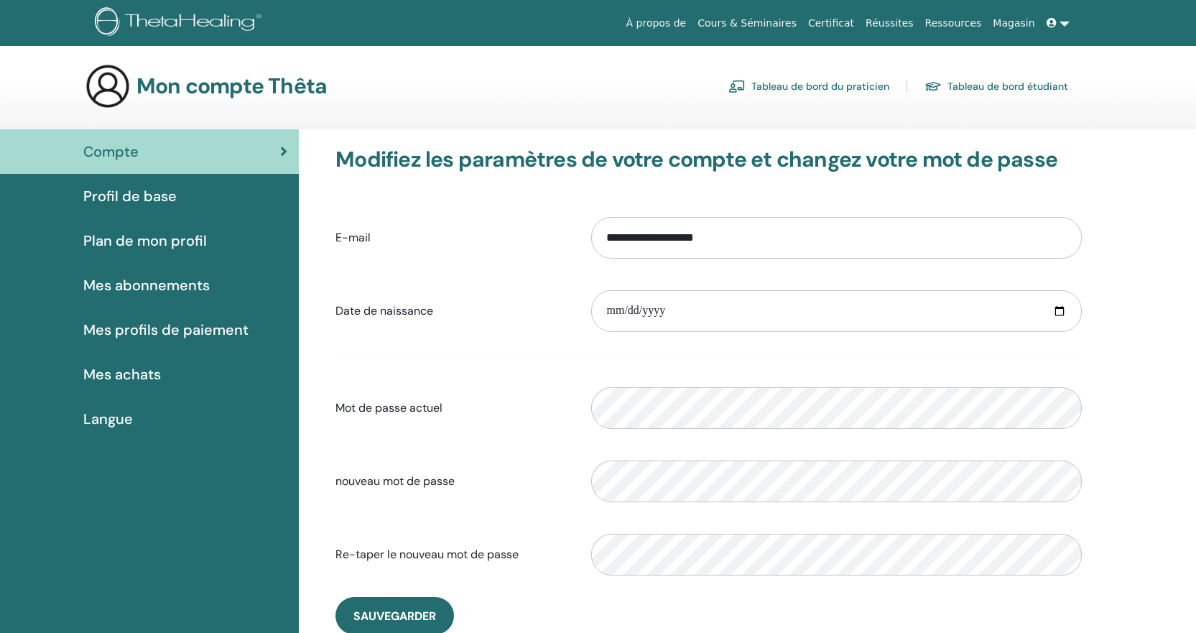 This screenshot has width=1196, height=633. What do you see at coordinates (108, 86) in the screenshot?
I see `img: generic-user-icon.jpg` at bounding box center [108, 86].